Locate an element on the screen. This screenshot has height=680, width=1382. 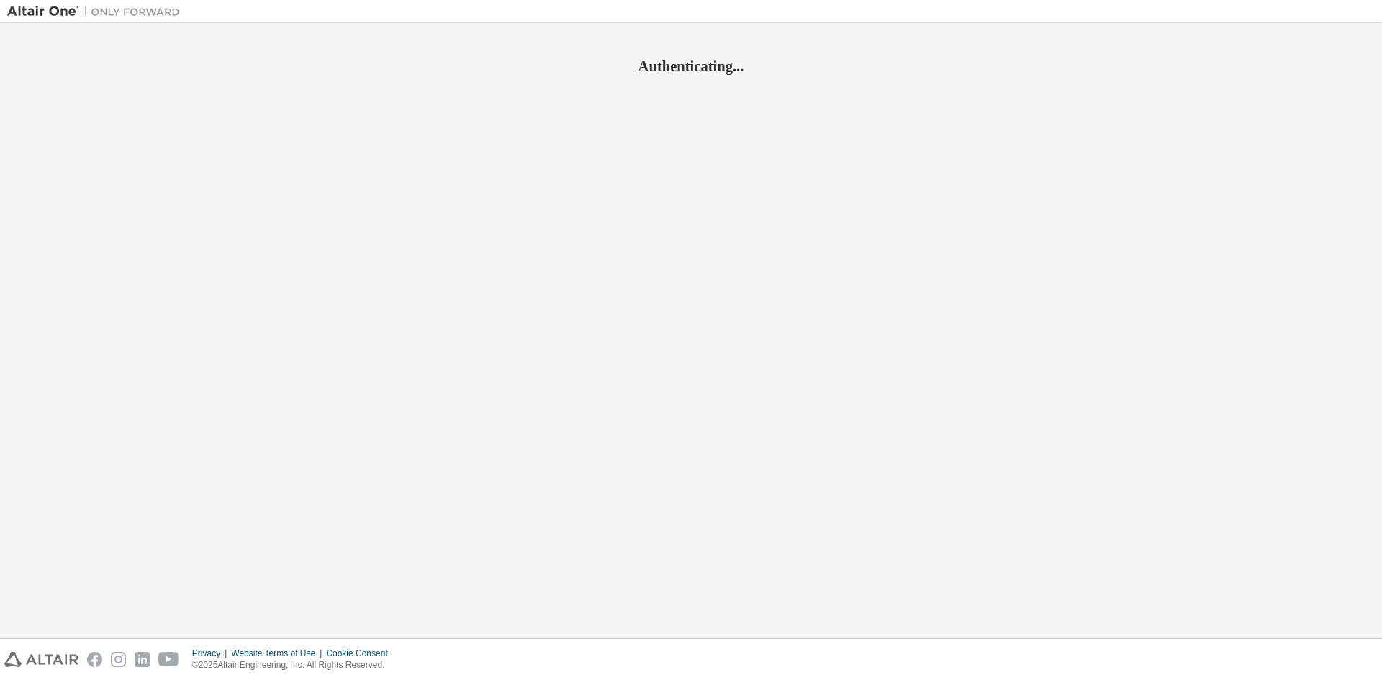
div: Cookie Consent is located at coordinates (361, 654).